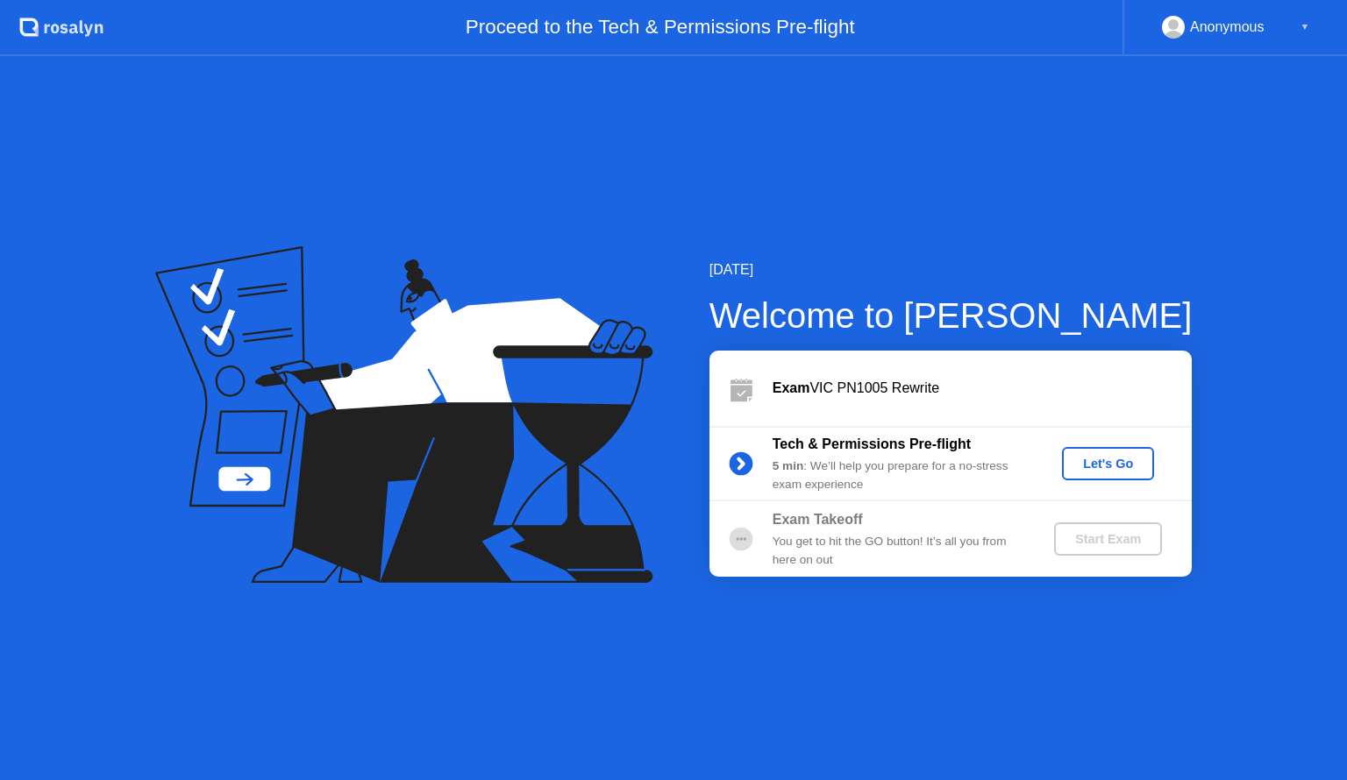 The image size is (1347, 780). Describe the element at coordinates (899, 551) in the screenshot. I see `div: You get to hit the GO button! It’s all you from here on out` at that location.